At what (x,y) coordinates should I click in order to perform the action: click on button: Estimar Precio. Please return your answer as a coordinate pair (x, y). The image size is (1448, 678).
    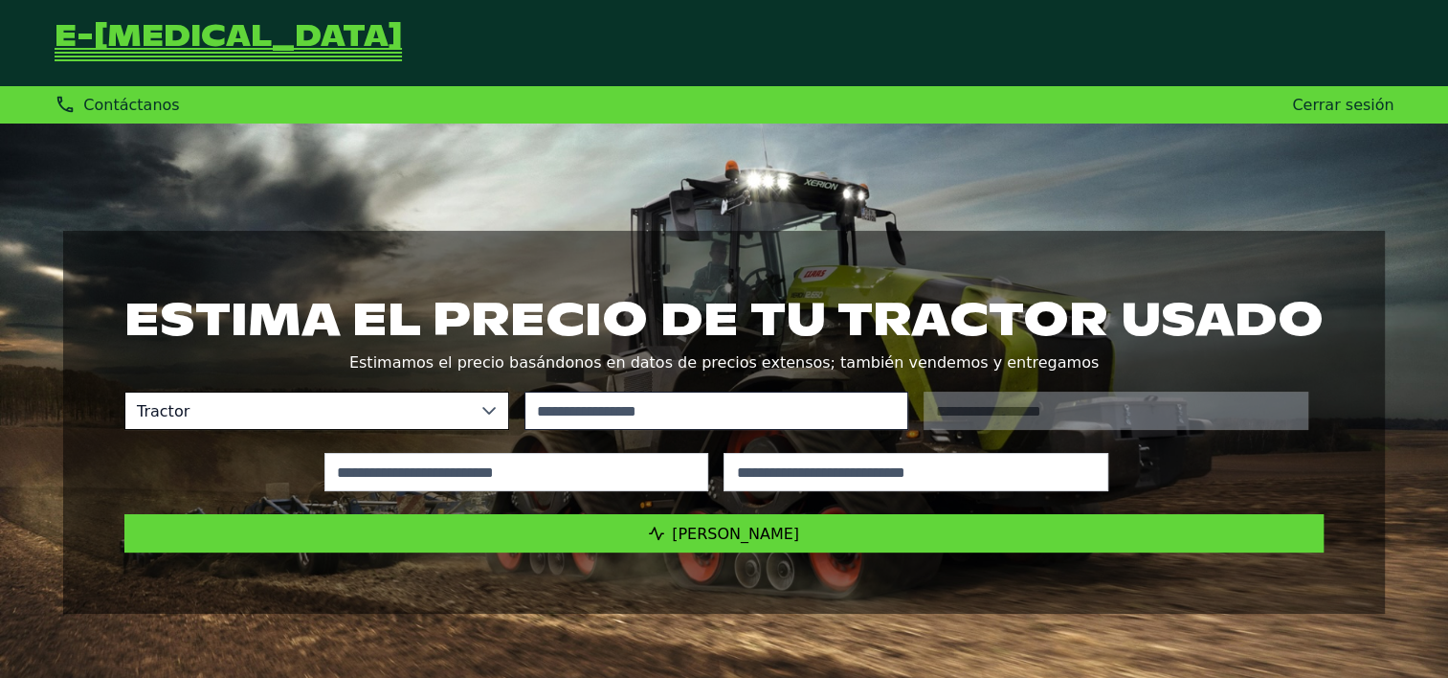
    Looking at the image, I should click on (724, 533).